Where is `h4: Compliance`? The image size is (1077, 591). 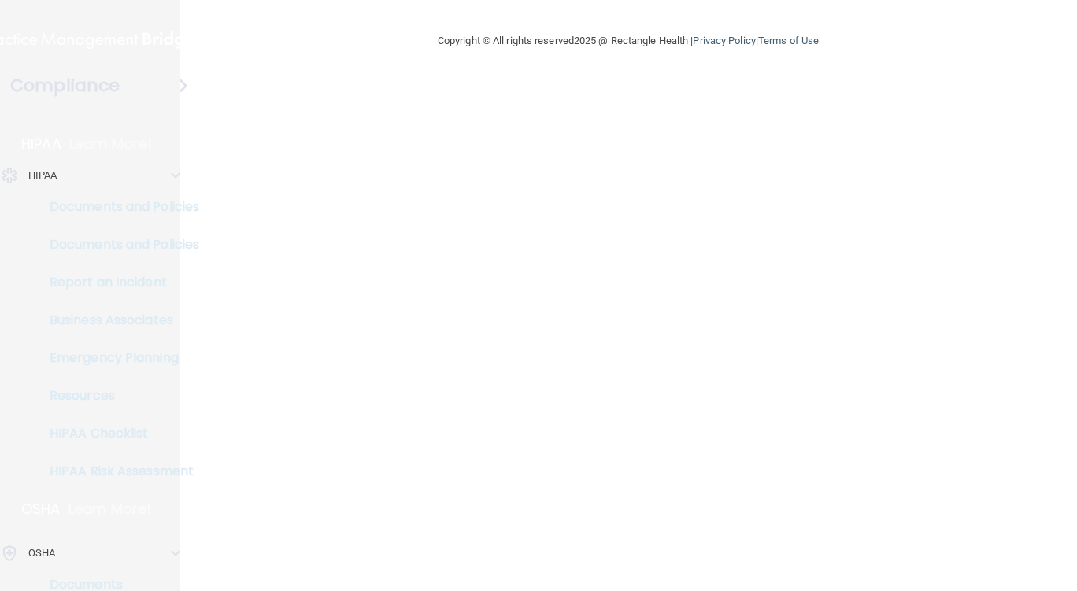 h4: Compliance is located at coordinates (65, 86).